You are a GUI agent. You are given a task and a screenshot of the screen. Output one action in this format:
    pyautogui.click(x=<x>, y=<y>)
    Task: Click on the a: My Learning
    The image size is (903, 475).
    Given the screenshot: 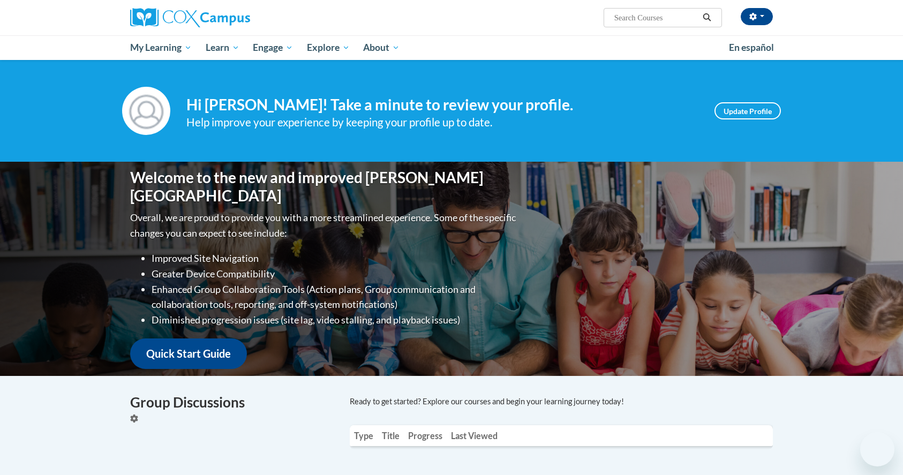 What is the action you would take?
    pyautogui.click(x=161, y=48)
    